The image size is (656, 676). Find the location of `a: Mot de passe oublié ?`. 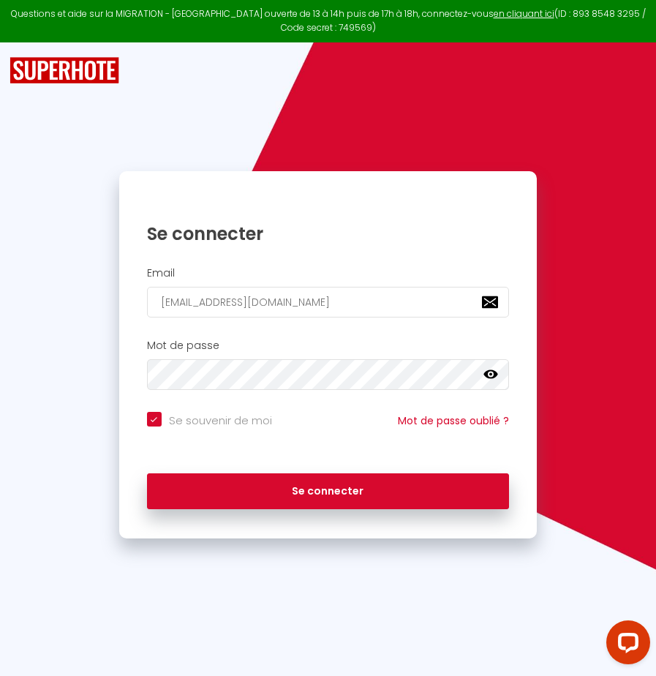

a: Mot de passe oublié ? is located at coordinates (453, 420).